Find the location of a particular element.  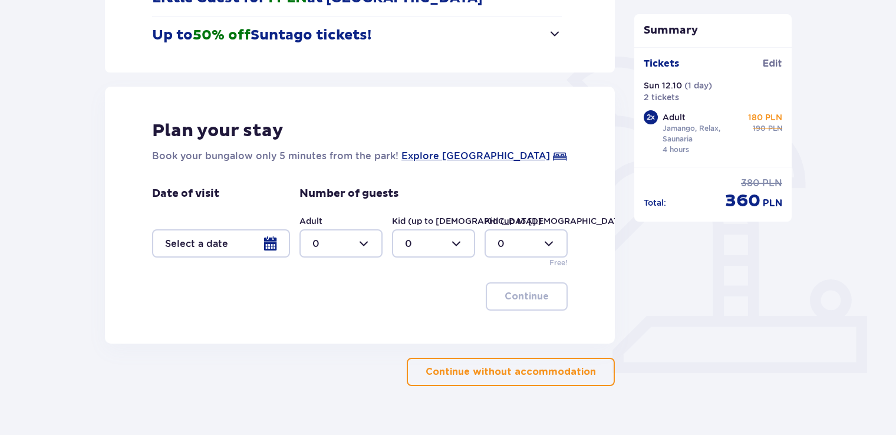

span: 190 is located at coordinates (760, 129).